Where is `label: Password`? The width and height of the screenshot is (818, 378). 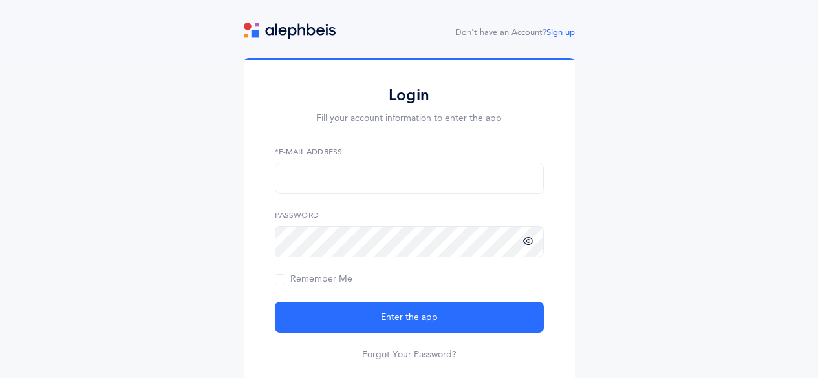
label: Password is located at coordinates (409, 215).